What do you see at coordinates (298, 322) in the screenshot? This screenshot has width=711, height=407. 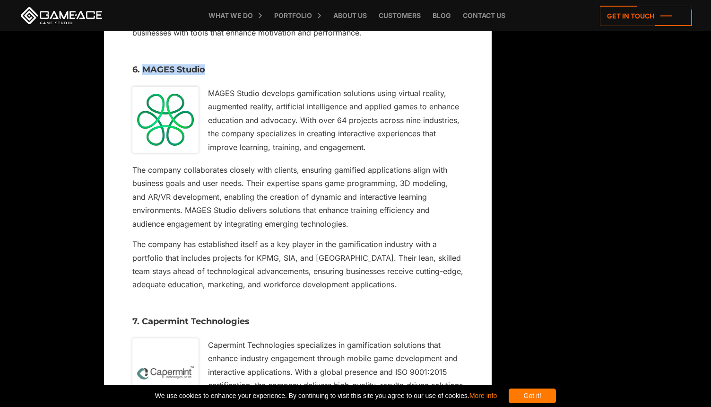 I see `h3: 7. Capermint Technologies` at bounding box center [298, 322].